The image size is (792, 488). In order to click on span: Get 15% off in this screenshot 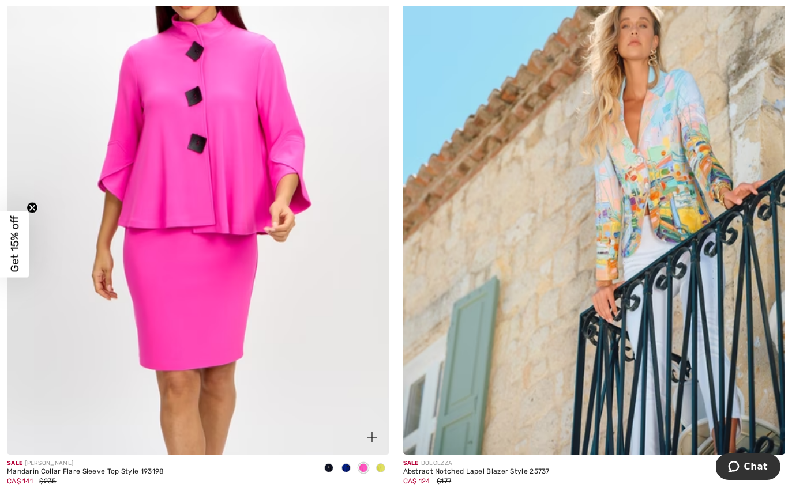, I will do `click(14, 244)`.